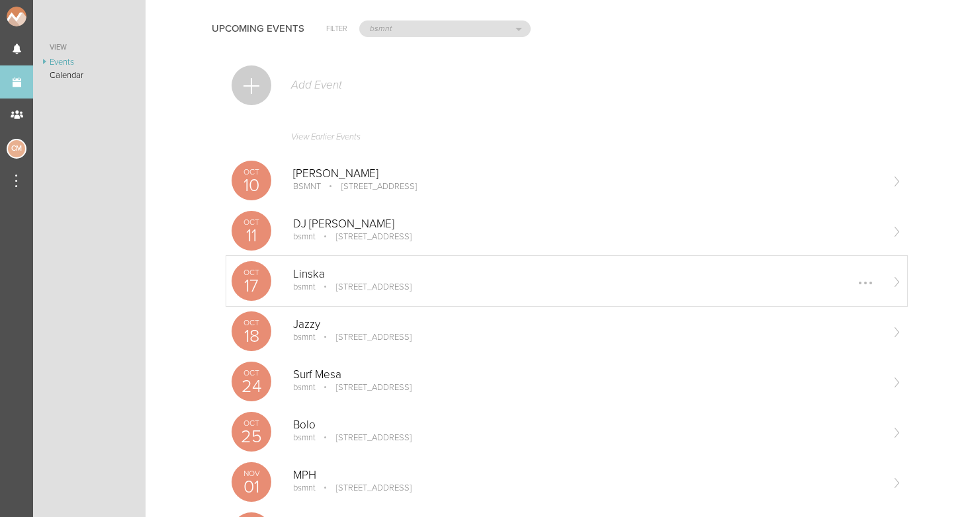 The width and height of the screenshot is (968, 517). I want to click on p: BSMNT, so click(307, 187).